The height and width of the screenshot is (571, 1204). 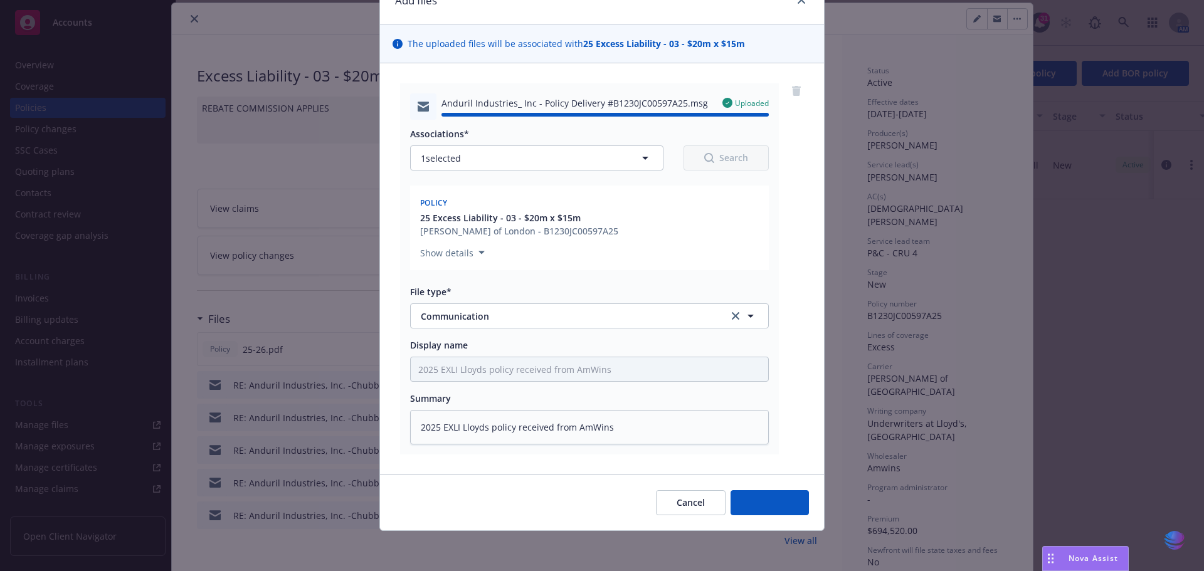 I want to click on button: Nova Assist, so click(x=1085, y=559).